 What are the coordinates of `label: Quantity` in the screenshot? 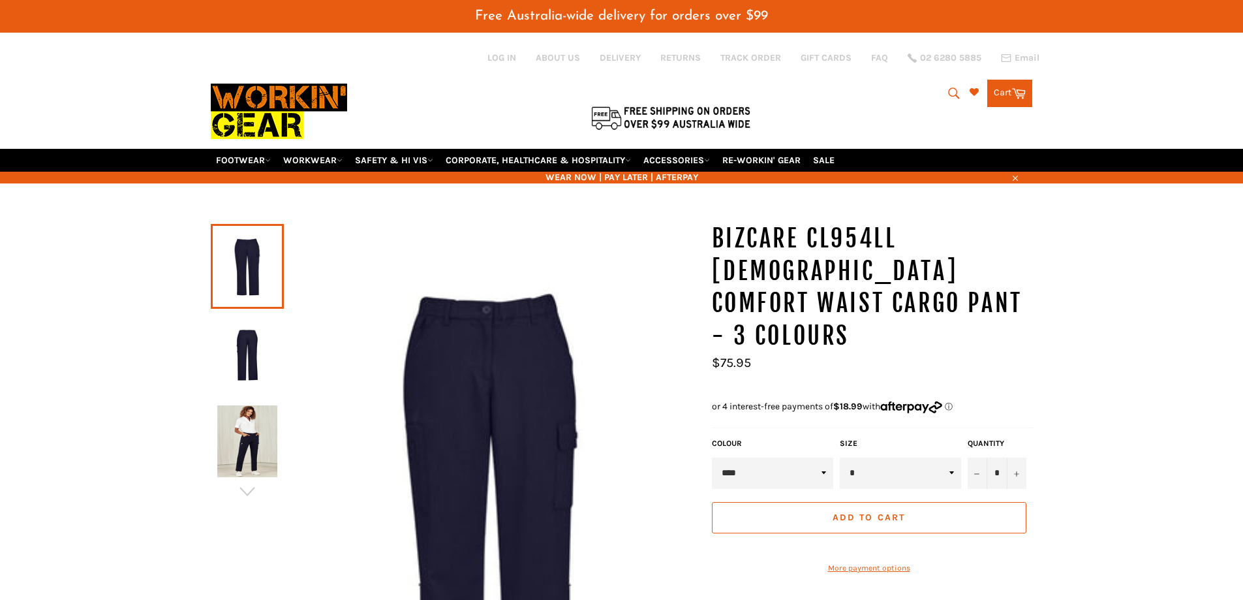 It's located at (997, 443).